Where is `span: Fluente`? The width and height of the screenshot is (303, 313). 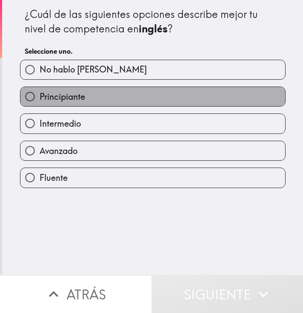
span: Fluente is located at coordinates (54, 178).